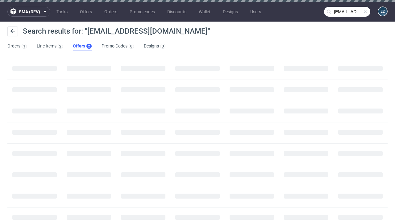  I want to click on a: Line Items2, so click(50, 46).